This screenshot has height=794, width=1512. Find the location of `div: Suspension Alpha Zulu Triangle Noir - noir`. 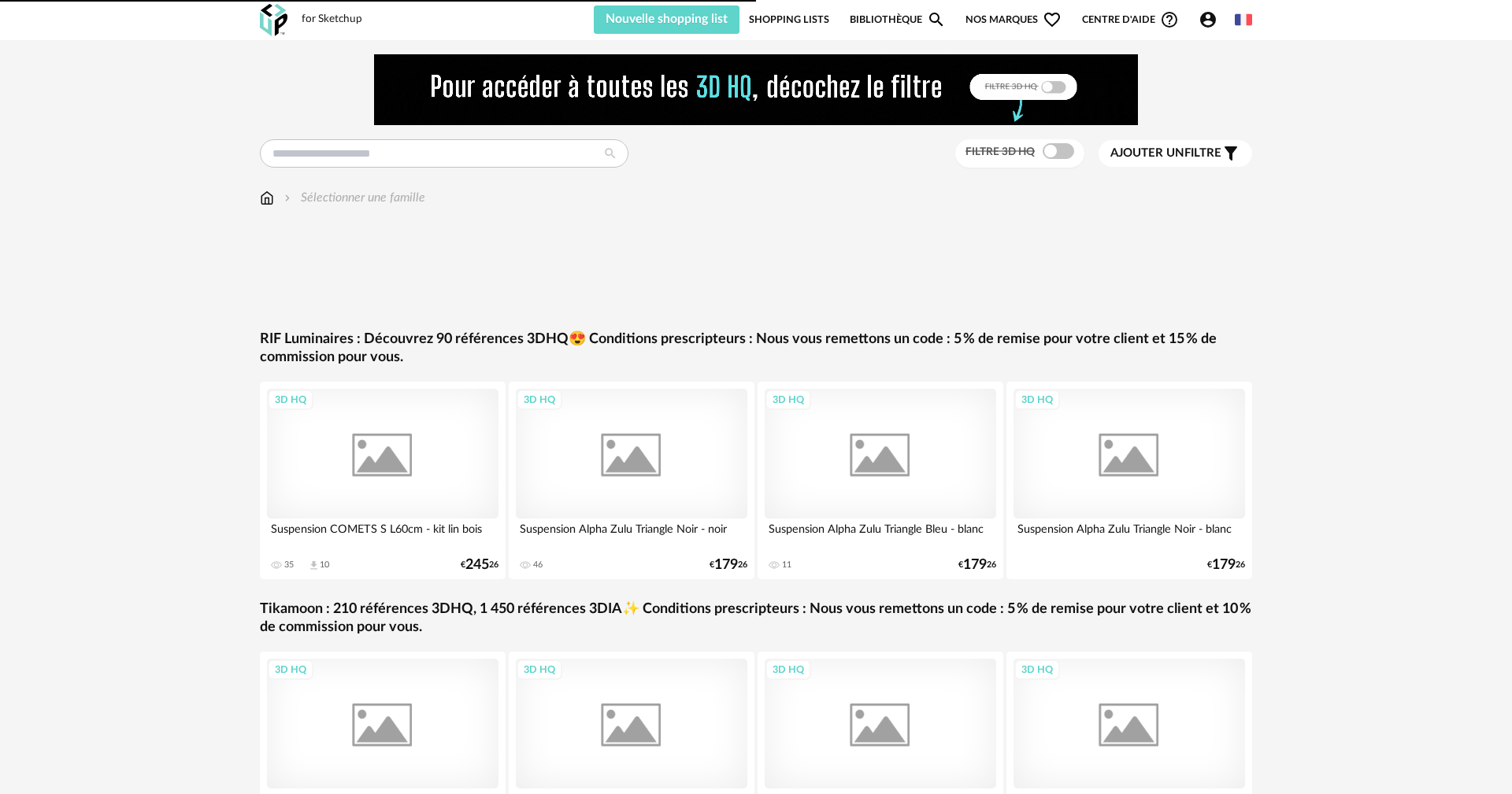

div: Suspension Alpha Zulu Triangle Noir - noir is located at coordinates (632, 534).